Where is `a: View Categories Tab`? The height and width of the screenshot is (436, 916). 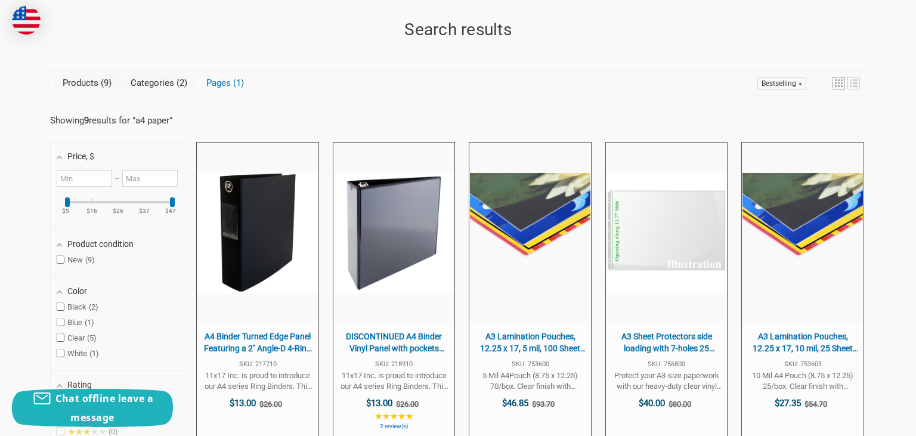 a: View Categories Tab is located at coordinates (159, 83).